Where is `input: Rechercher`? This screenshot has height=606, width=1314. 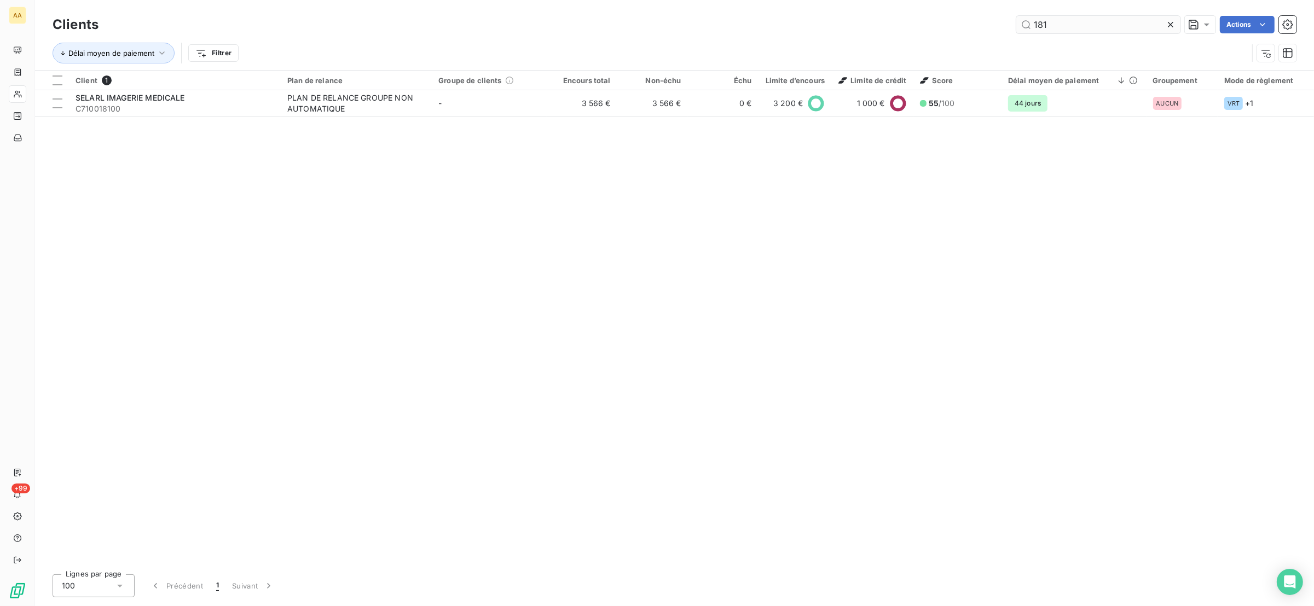
input: Rechercher is located at coordinates (1098, 25).